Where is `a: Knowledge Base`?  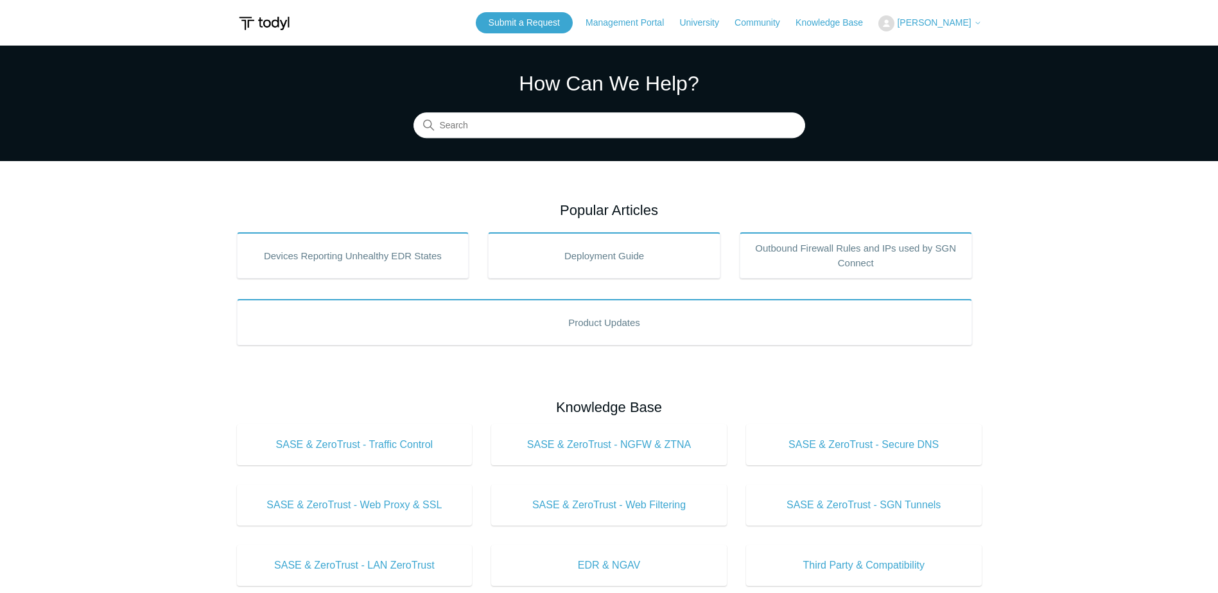
a: Knowledge Base is located at coordinates (835, 22).